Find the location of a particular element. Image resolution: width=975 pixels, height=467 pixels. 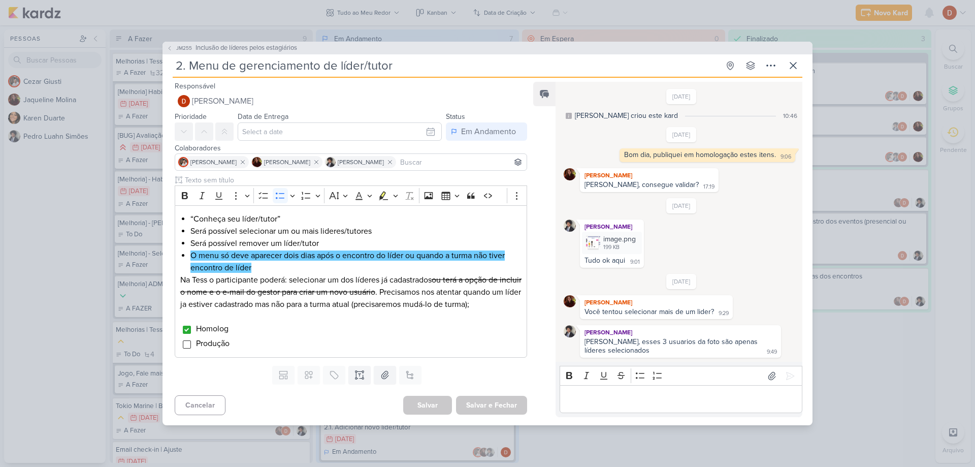

img: Davi Elias Teixeira is located at coordinates (184, 101).